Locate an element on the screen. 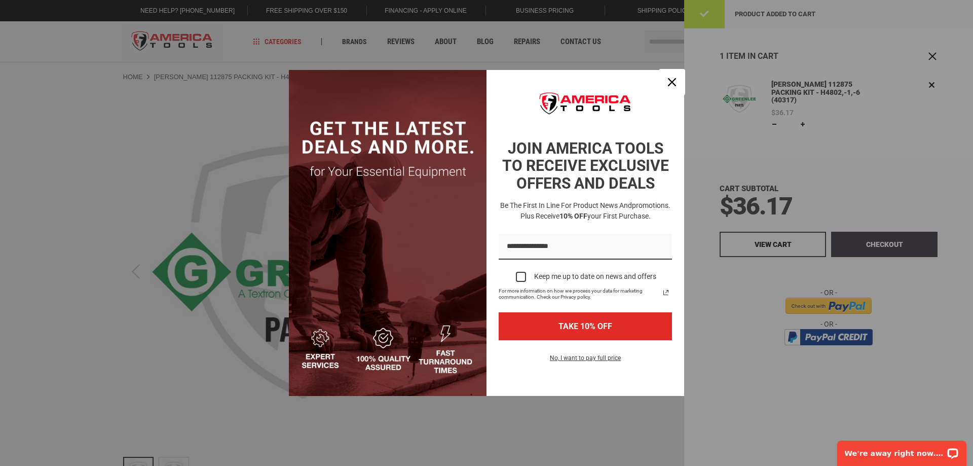 Image resolution: width=973 pixels, height=466 pixels. p: We're away right now. Please check back later! is located at coordinates (64, 19).